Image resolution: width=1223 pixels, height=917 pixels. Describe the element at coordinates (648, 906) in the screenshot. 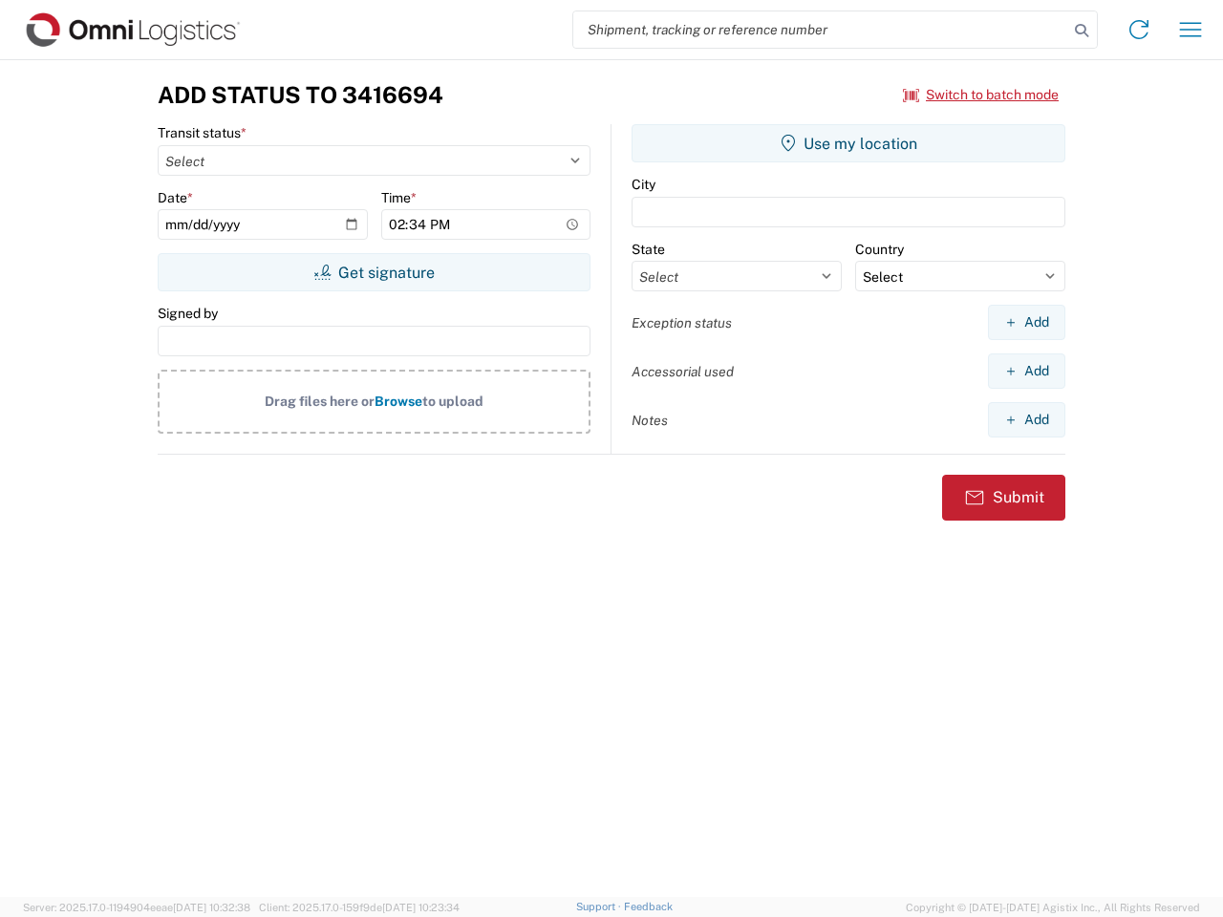

I see `a: Feedback` at that location.